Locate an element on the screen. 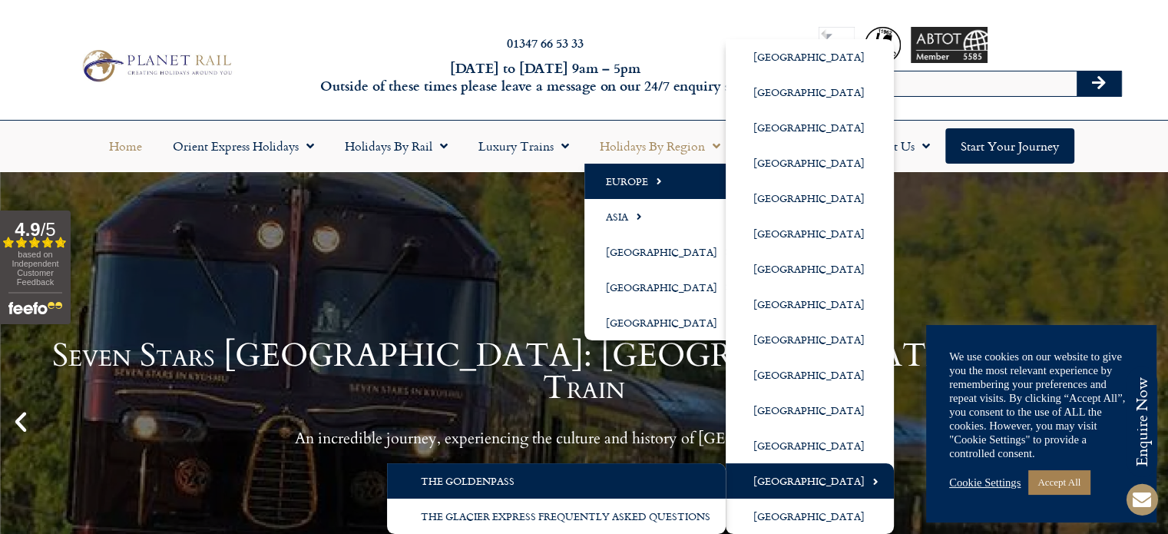 The height and width of the screenshot is (534, 1168). nav: Menu is located at coordinates (584, 146).